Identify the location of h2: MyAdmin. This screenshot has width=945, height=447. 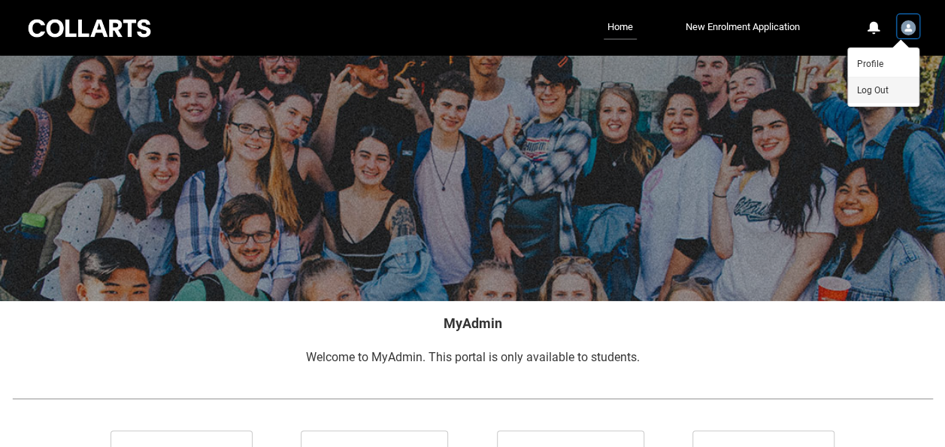
(472, 323).